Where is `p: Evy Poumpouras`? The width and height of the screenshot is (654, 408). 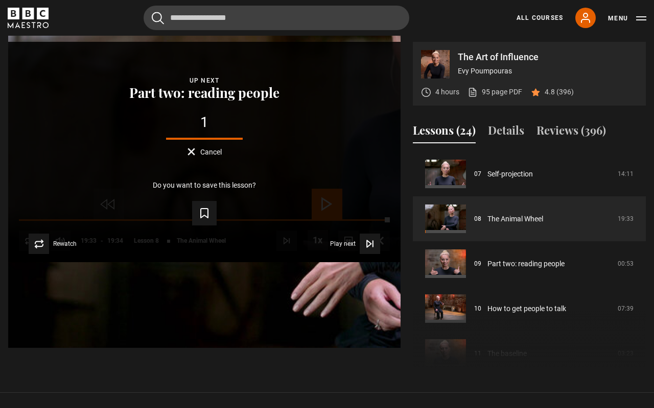 p: Evy Poumpouras is located at coordinates (547, 71).